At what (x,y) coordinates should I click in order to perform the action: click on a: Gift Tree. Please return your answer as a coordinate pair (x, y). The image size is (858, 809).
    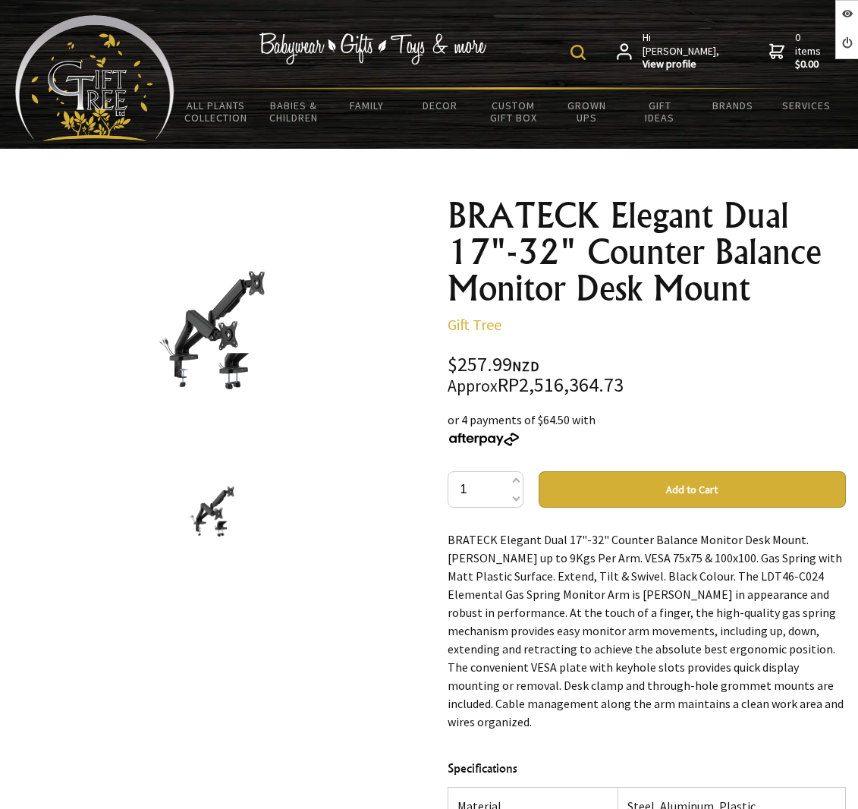
    Looking at the image, I should click on (474, 324).